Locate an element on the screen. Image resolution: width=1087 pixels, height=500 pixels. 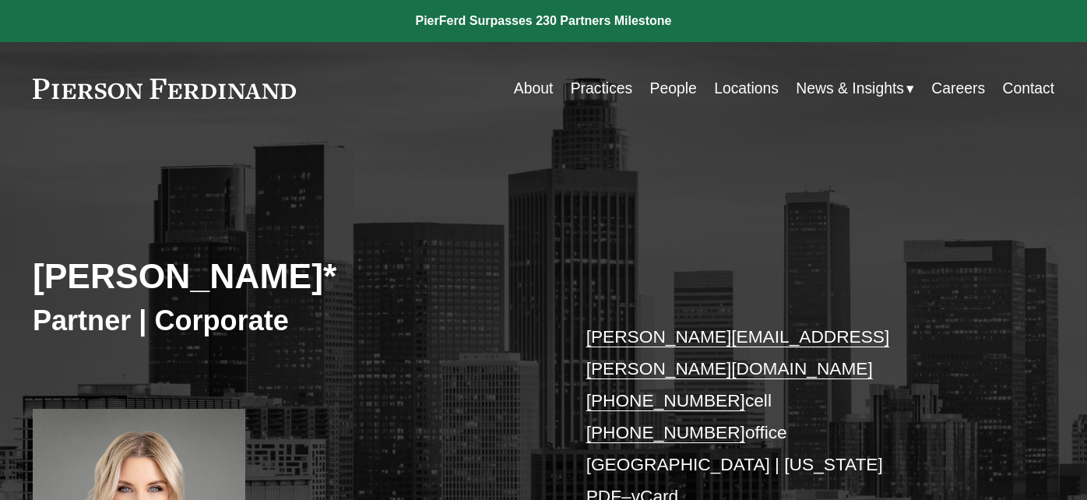
h3: Partner | Corporate is located at coordinates (288, 321).